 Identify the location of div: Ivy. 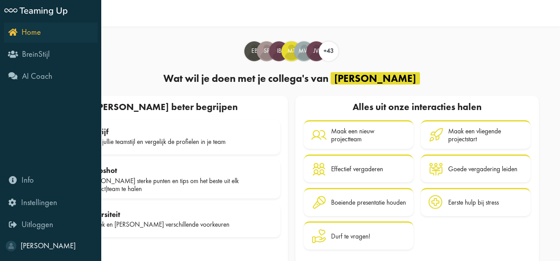
(279, 51).